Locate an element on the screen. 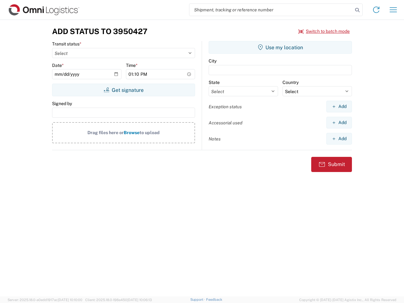 Image resolution: width=404 pixels, height=303 pixels. input: Shipment, tracking or reference number is located at coordinates (271, 10).